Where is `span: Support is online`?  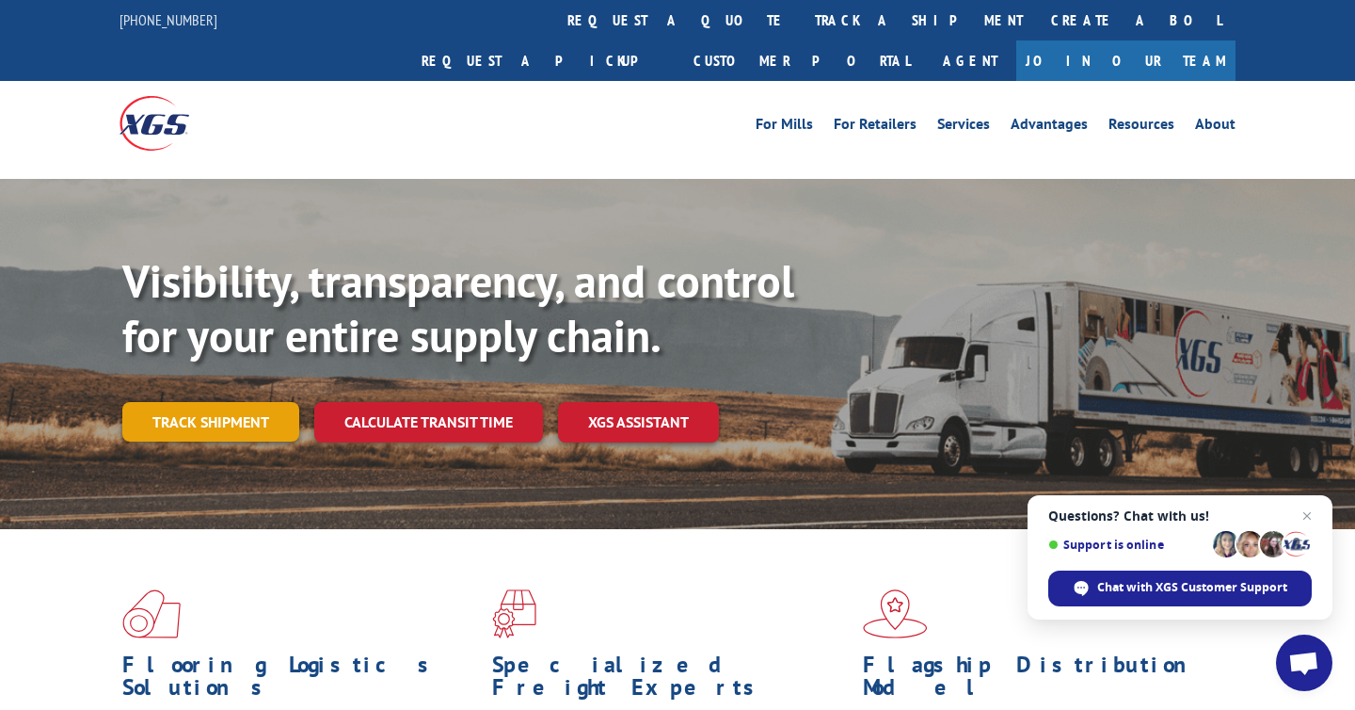 span: Support is online is located at coordinates (1128, 544).